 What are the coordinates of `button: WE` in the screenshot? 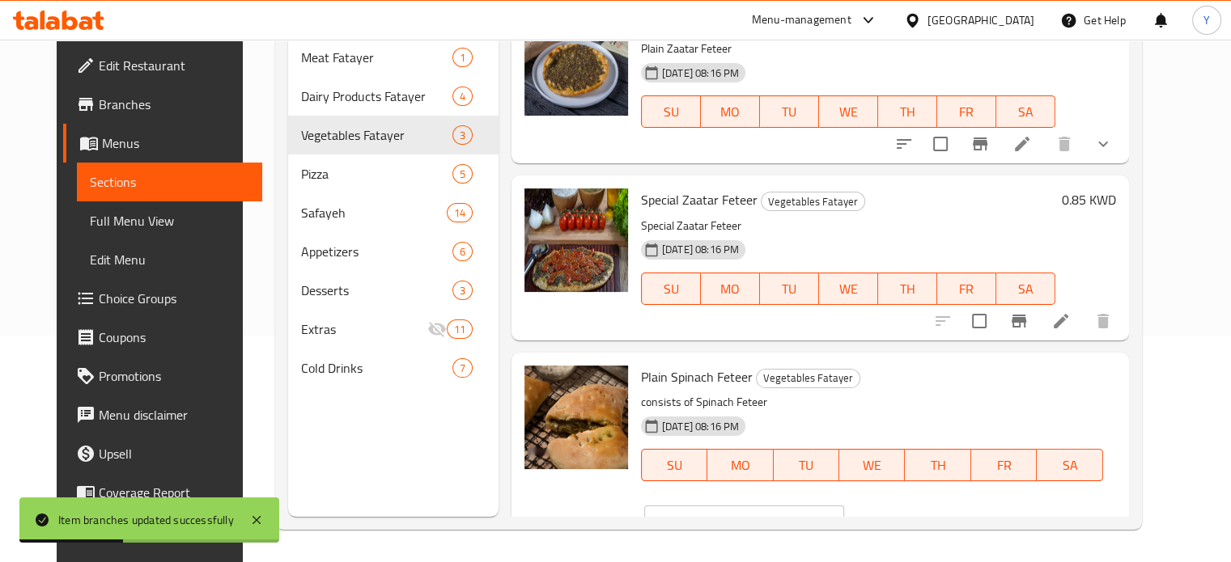 It's located at (871, 465).